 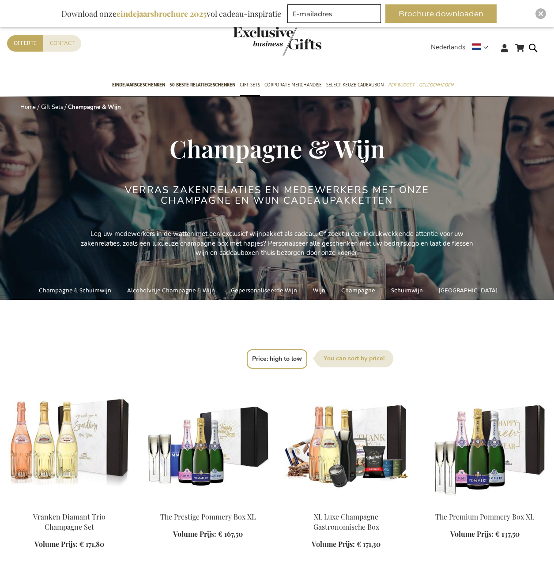 I want to click on b: eindejaarsbrochure 2025, so click(x=161, y=14).